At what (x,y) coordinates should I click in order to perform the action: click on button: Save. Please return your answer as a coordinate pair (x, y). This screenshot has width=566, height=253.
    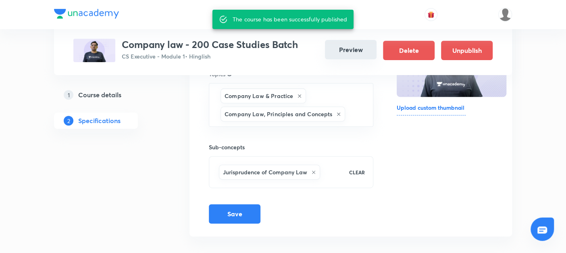
    Looking at the image, I should click on (235, 214).